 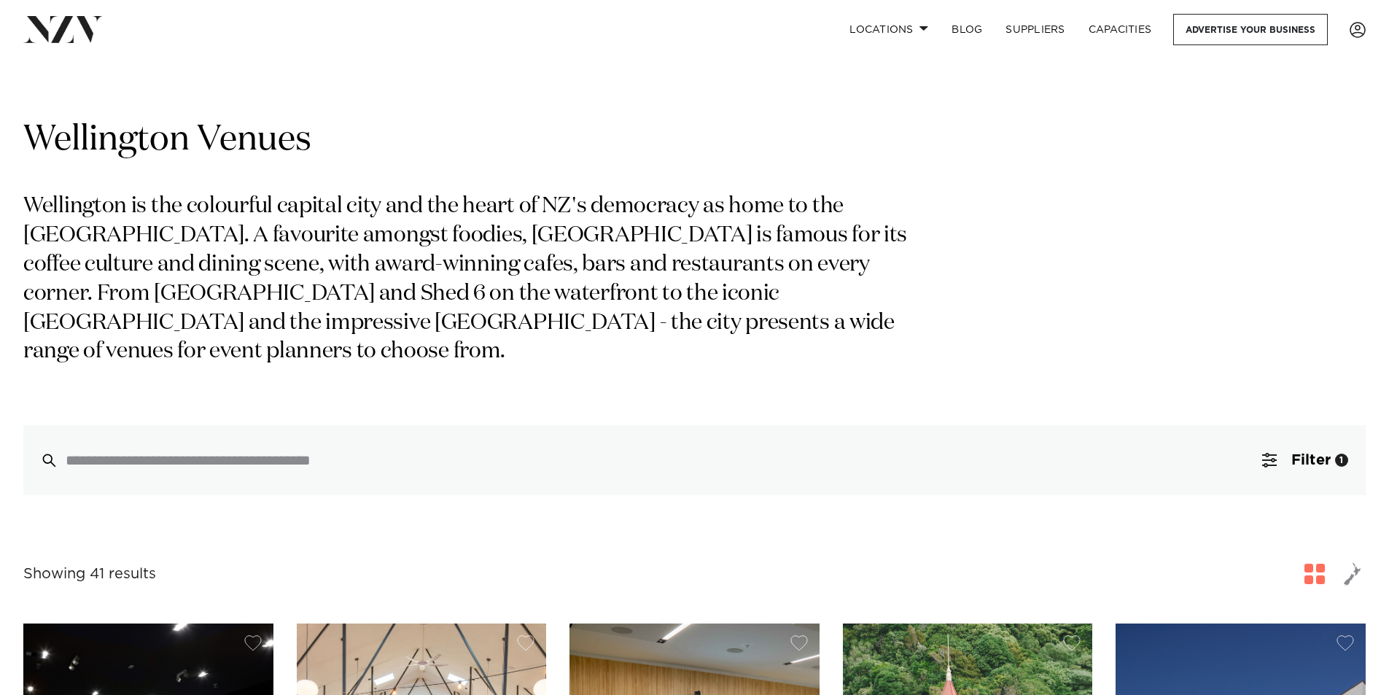 I want to click on div: 1, so click(x=1342, y=460).